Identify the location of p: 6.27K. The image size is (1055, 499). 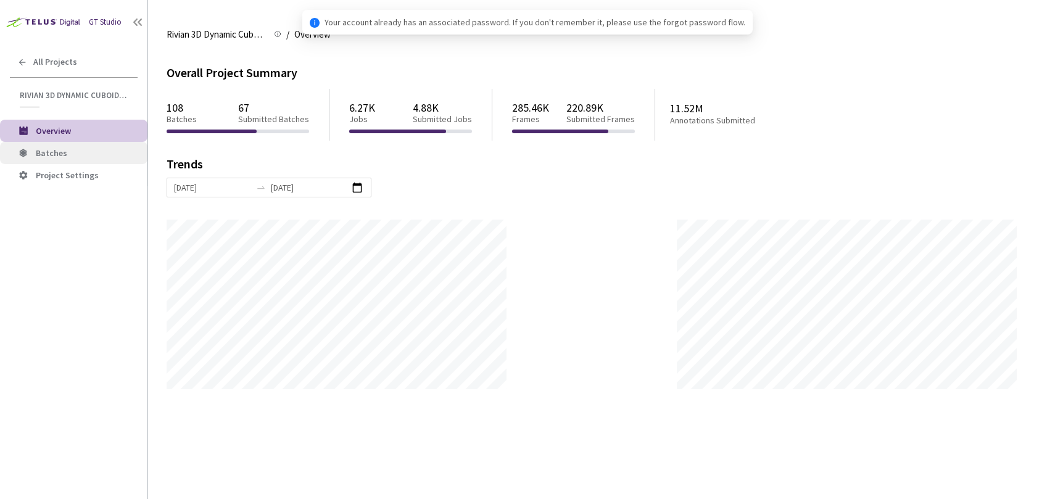
(362, 107).